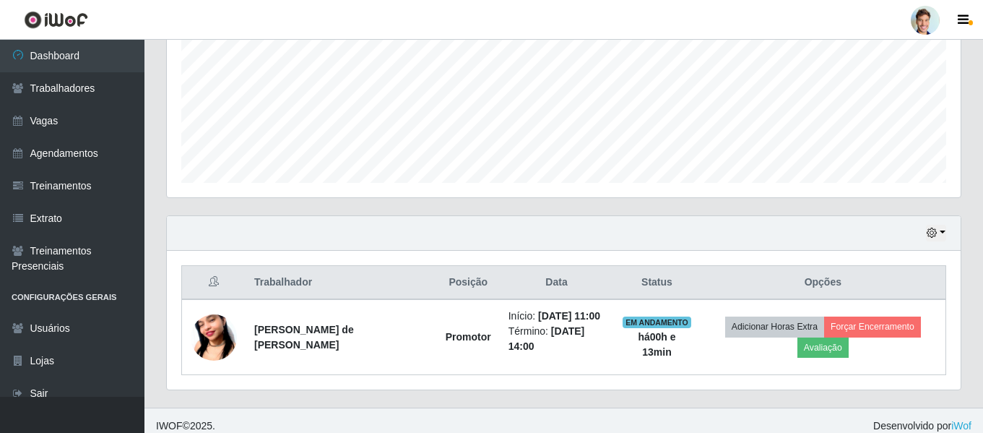 The image size is (983, 433). What do you see at coordinates (557, 316) in the screenshot?
I see `li: Início:` at bounding box center [557, 316].